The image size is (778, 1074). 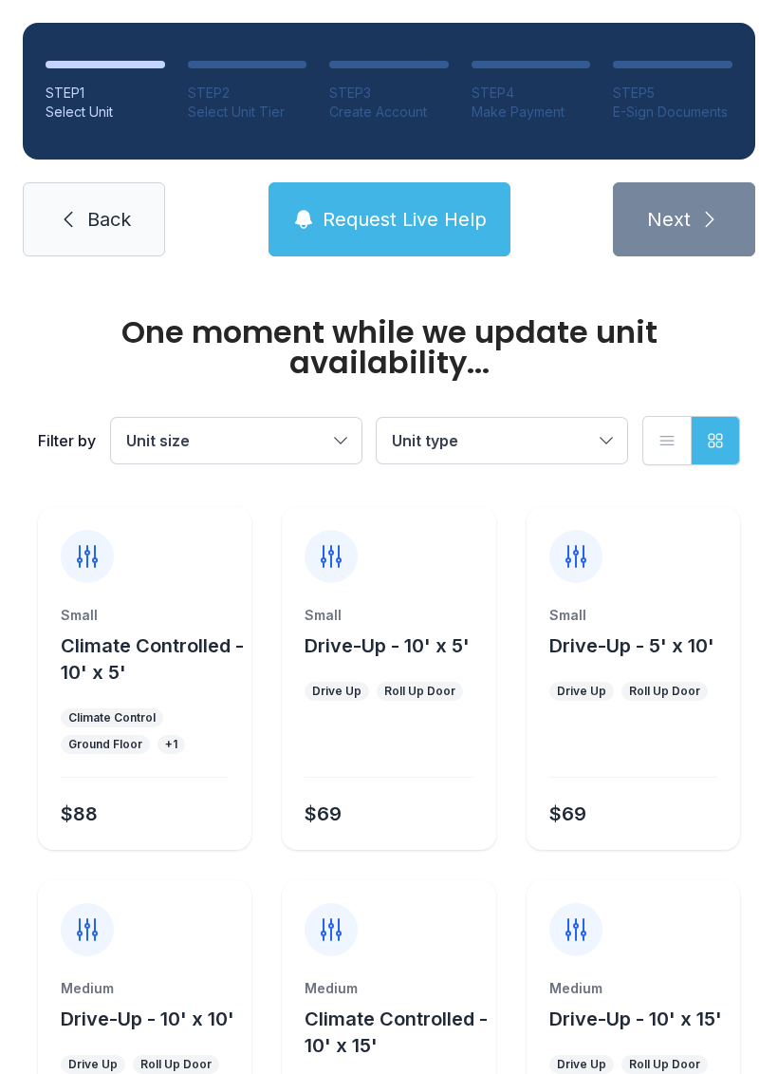 I want to click on div: STEP 1, so click(x=105, y=93).